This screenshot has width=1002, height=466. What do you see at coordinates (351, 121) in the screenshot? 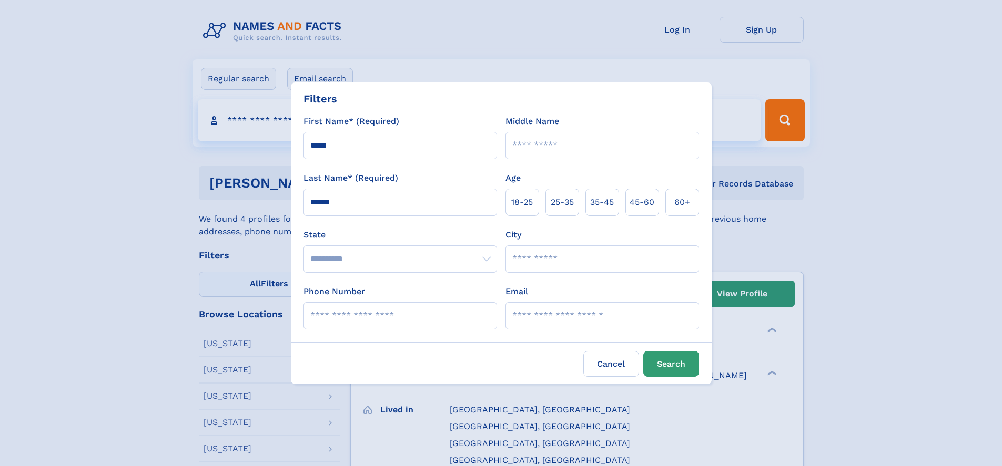
I see `label: First Name* (Required)` at bounding box center [351, 121].